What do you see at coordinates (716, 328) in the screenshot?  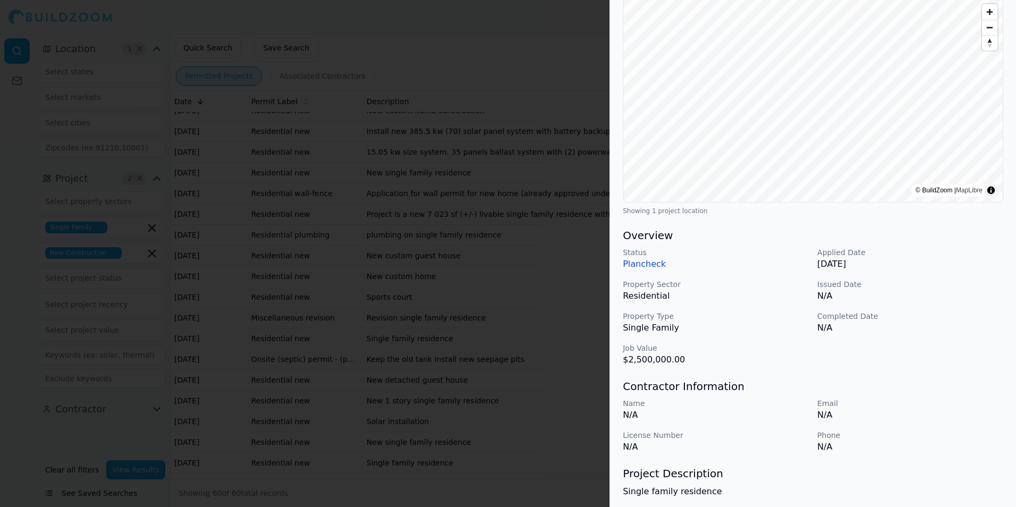 I see `p: Single Family` at bounding box center [716, 328].